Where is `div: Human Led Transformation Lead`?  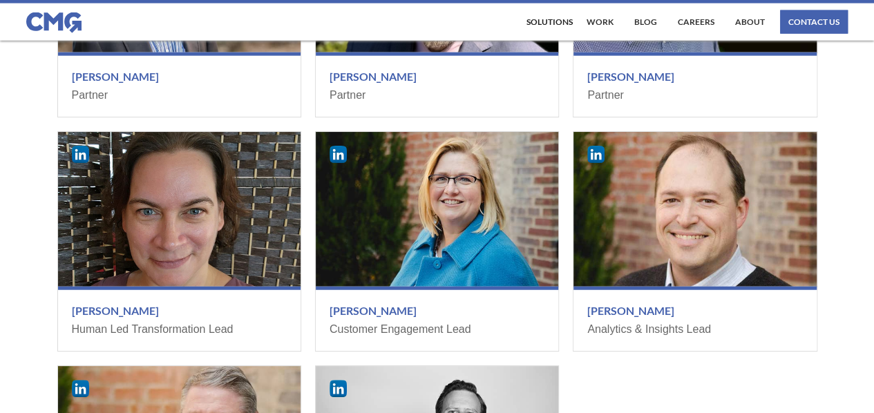 div: Human Led Transformation Lead is located at coordinates (179, 330).